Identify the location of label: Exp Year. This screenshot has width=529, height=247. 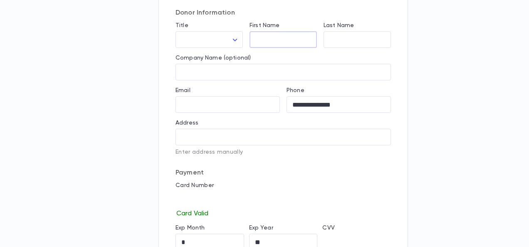
(261, 227).